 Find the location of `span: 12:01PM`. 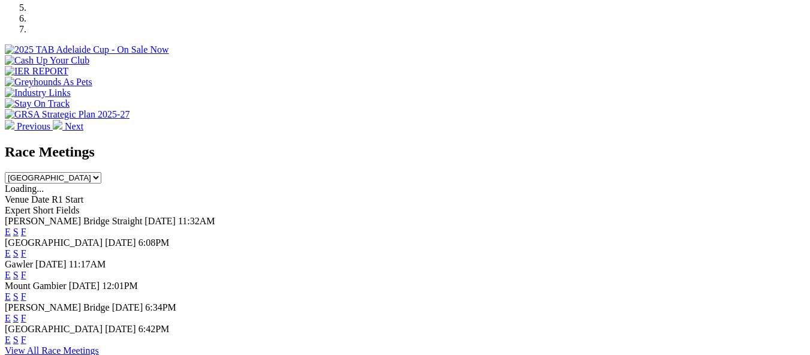

span: 12:01PM is located at coordinates (120, 286).